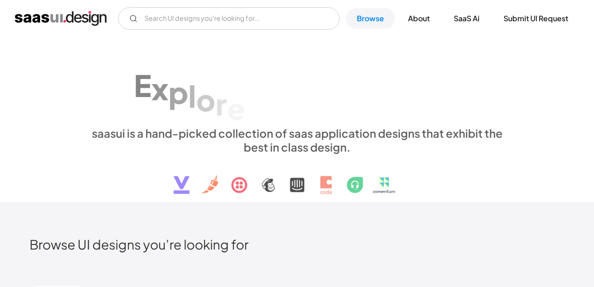  Describe the element at coordinates (297, 178) in the screenshot. I see `img: text, icon, saas logo` at that location.